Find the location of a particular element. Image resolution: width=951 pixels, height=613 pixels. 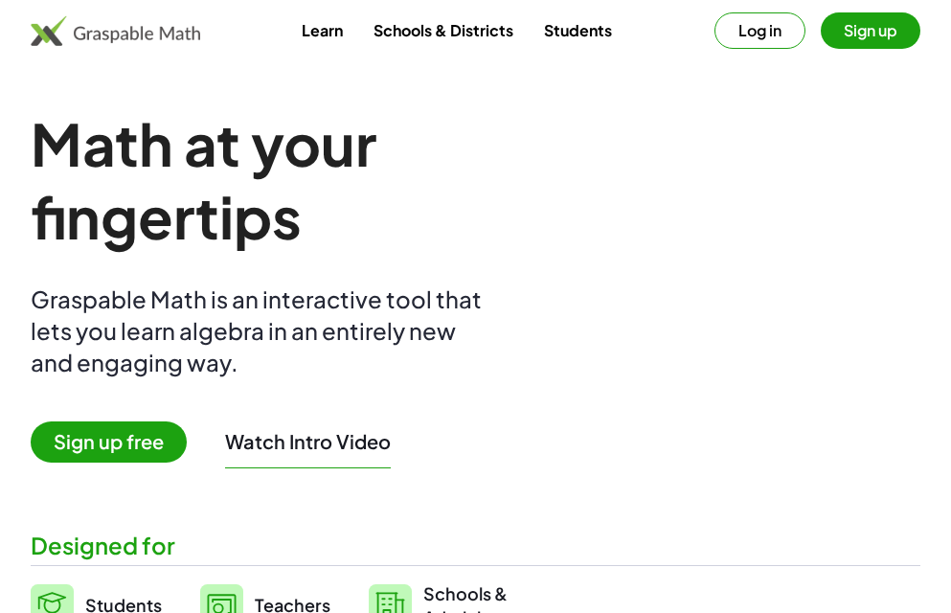

h1: Math at your fingertips is located at coordinates (335, 180).